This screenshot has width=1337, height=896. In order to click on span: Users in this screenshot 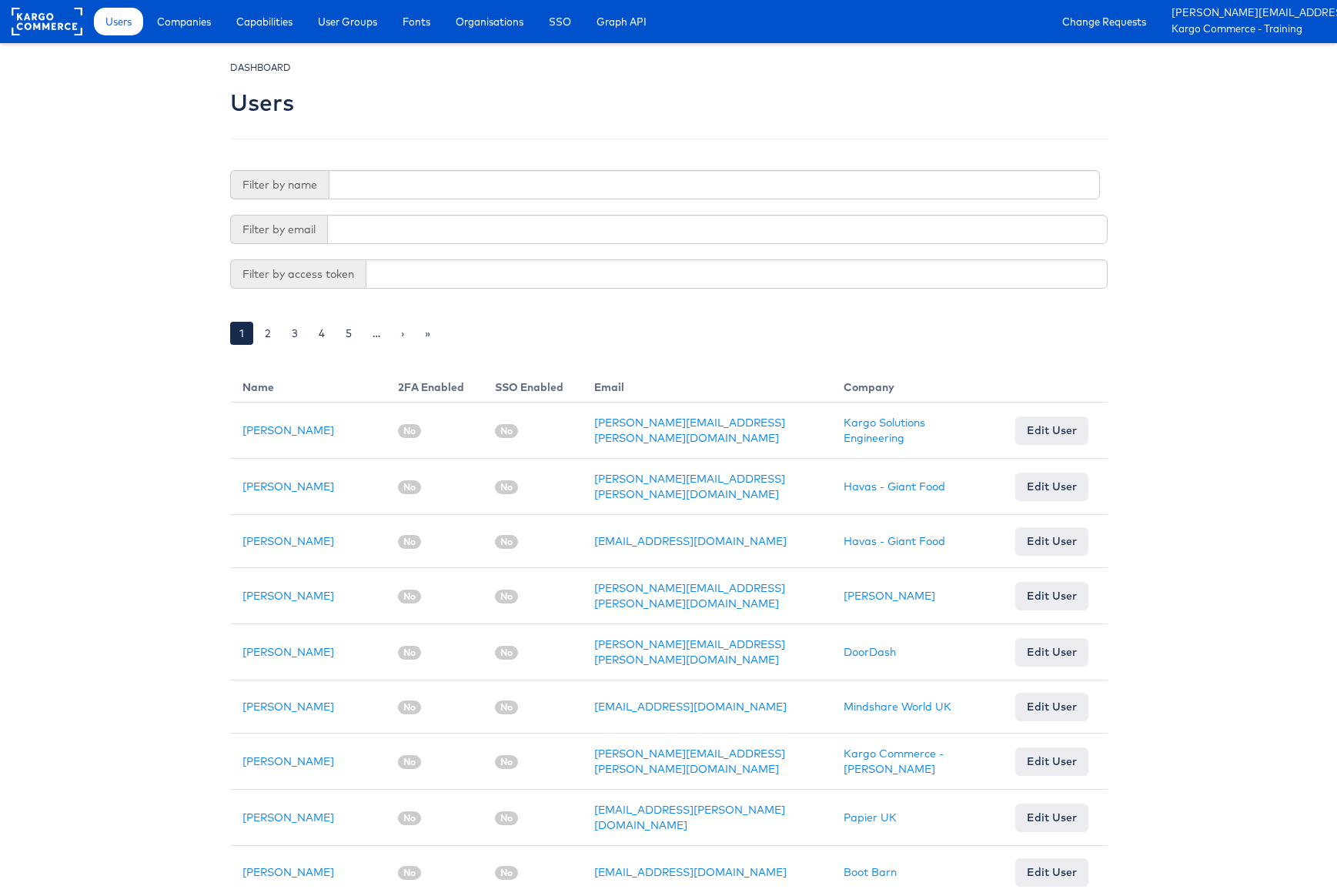, I will do `click(118, 21)`.